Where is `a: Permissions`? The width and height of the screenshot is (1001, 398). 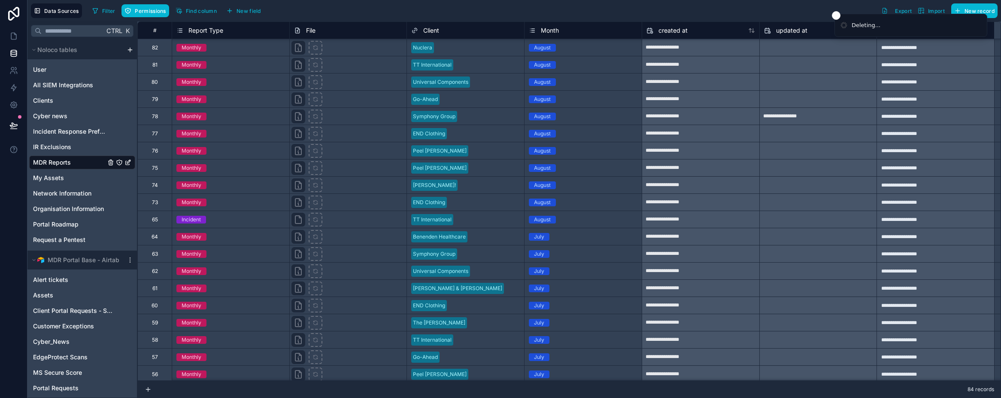 a: Permissions is located at coordinates (147, 11).